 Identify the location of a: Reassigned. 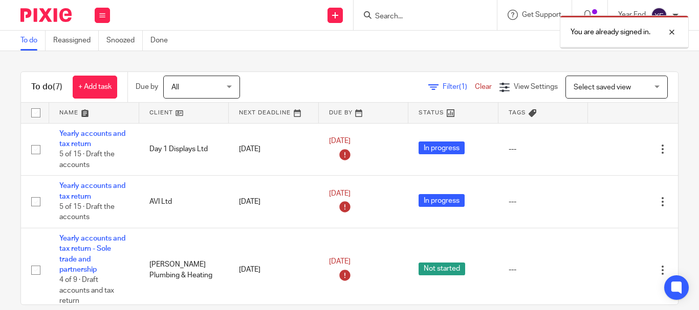
(76, 40).